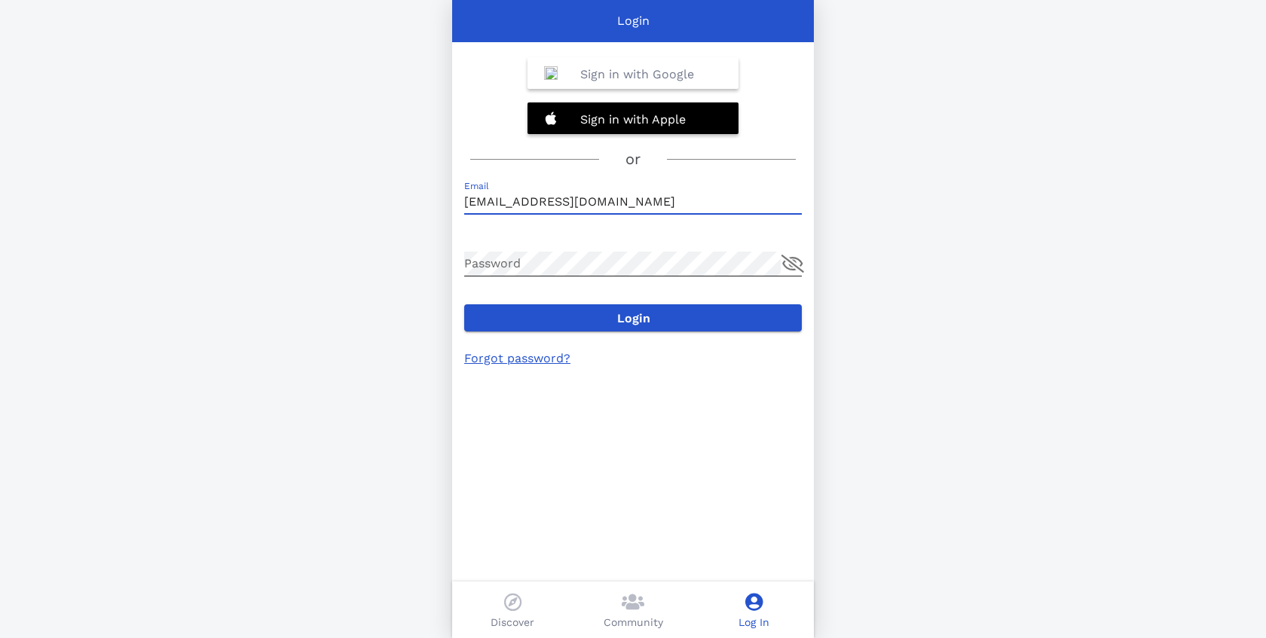 This screenshot has height=638, width=1266. Describe the element at coordinates (551, 118) in the screenshot. I see `img: 20201228132320%21Apple_logo_white.svg` at that location.